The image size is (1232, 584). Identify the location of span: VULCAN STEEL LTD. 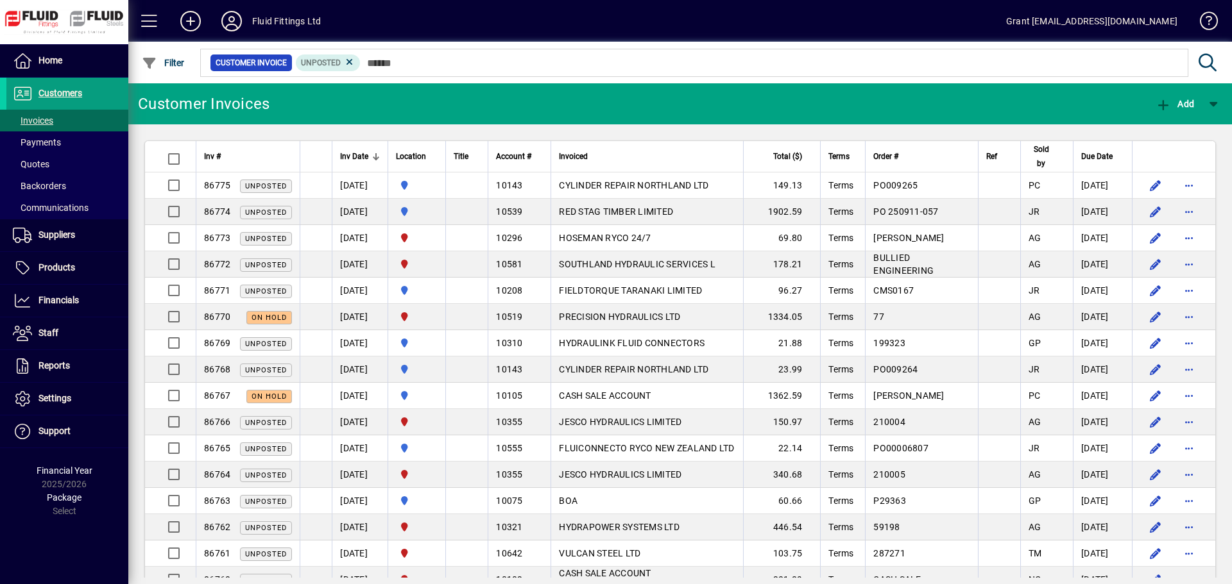
(599, 554).